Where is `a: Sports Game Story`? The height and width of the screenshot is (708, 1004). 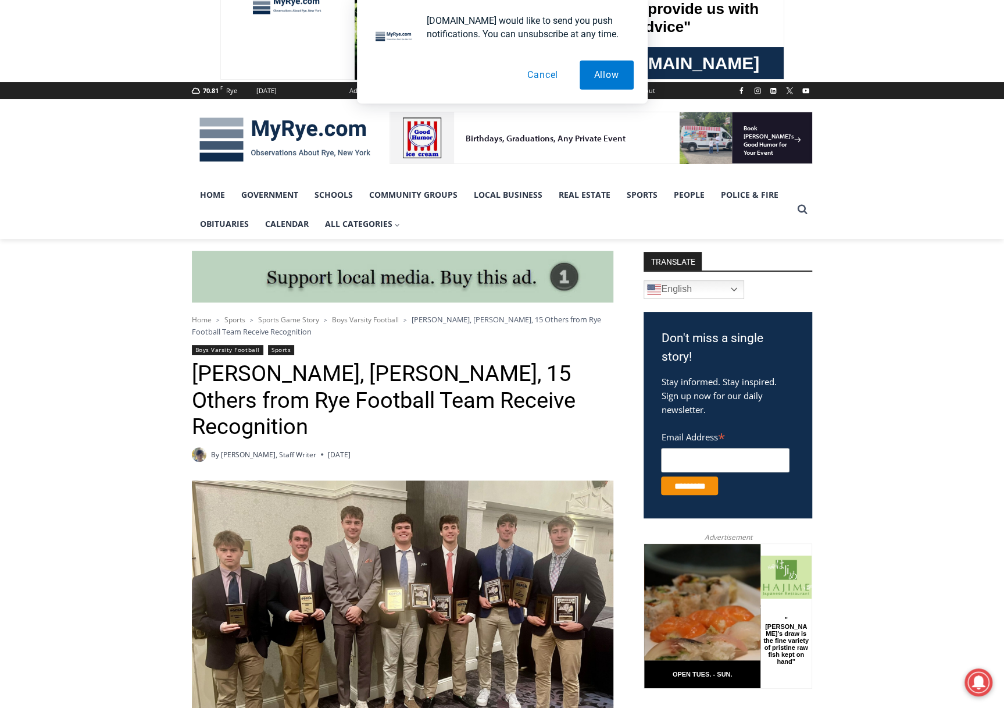
a: Sports Game Story is located at coordinates (288, 319).